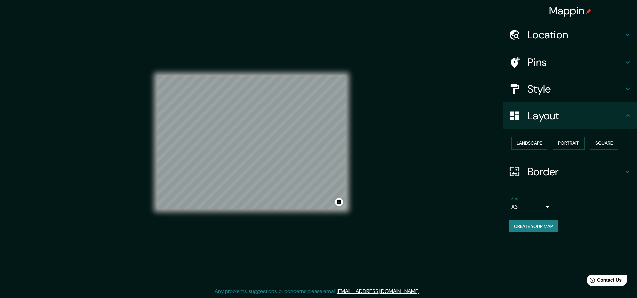  I want to click on h4: Layout, so click(575, 116).